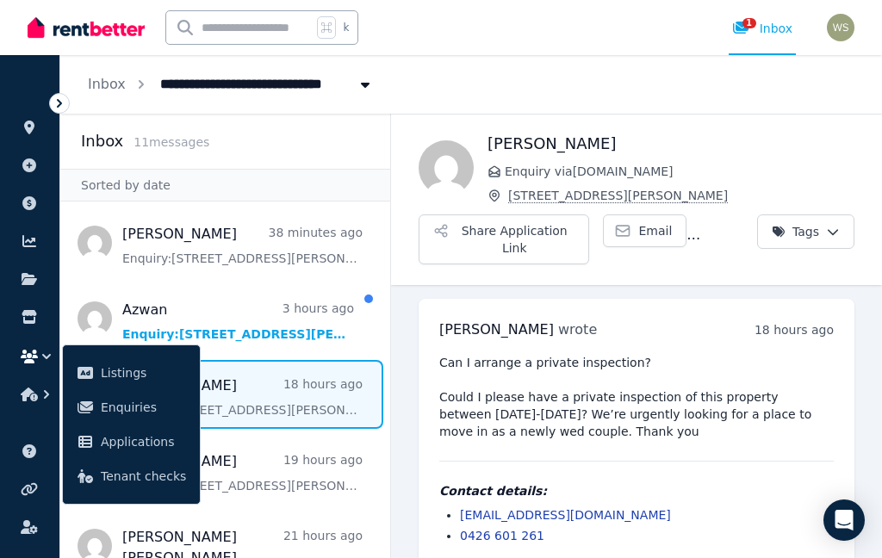 The height and width of the screenshot is (558, 882). I want to click on span: k, so click(345, 28).